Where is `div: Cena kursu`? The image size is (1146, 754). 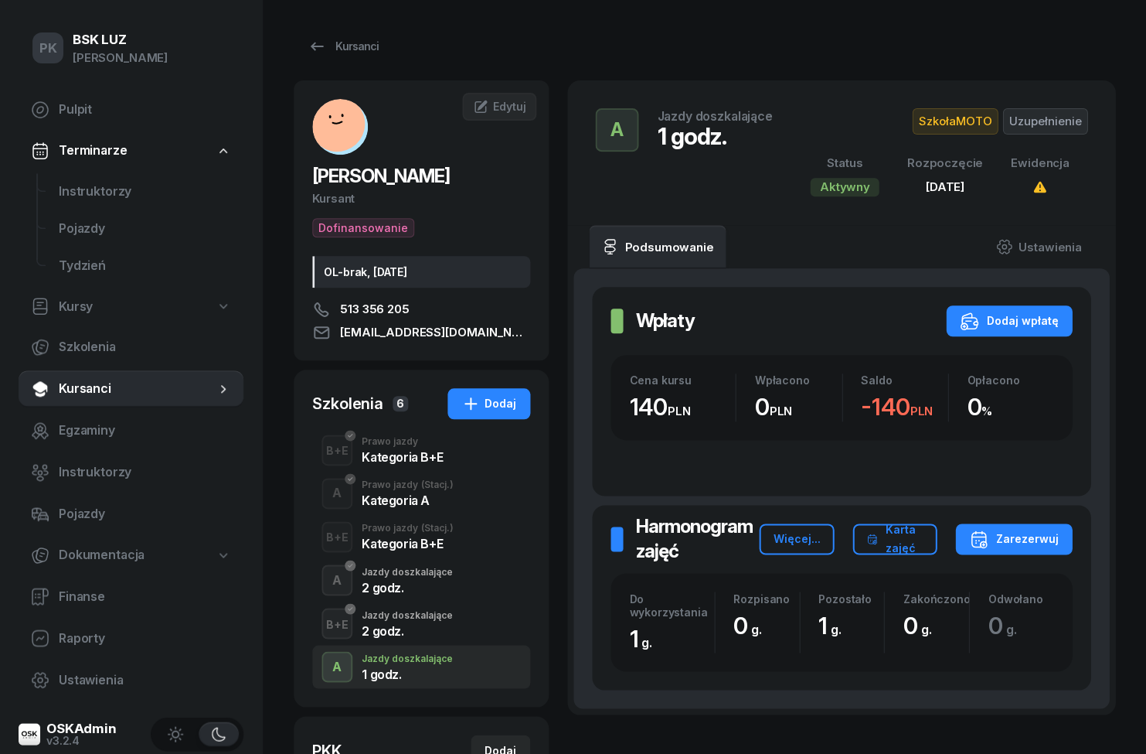
div: Cena kursu is located at coordinates (682, 380).